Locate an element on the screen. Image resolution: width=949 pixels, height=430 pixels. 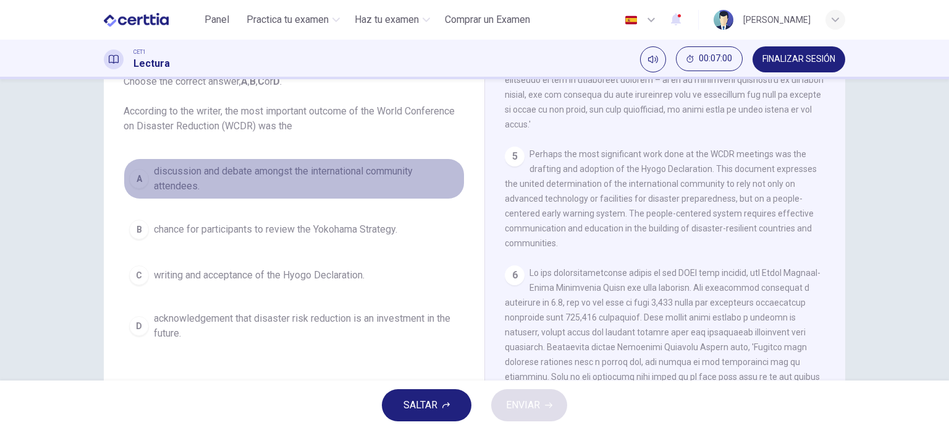
div: D is located at coordinates (139, 326).